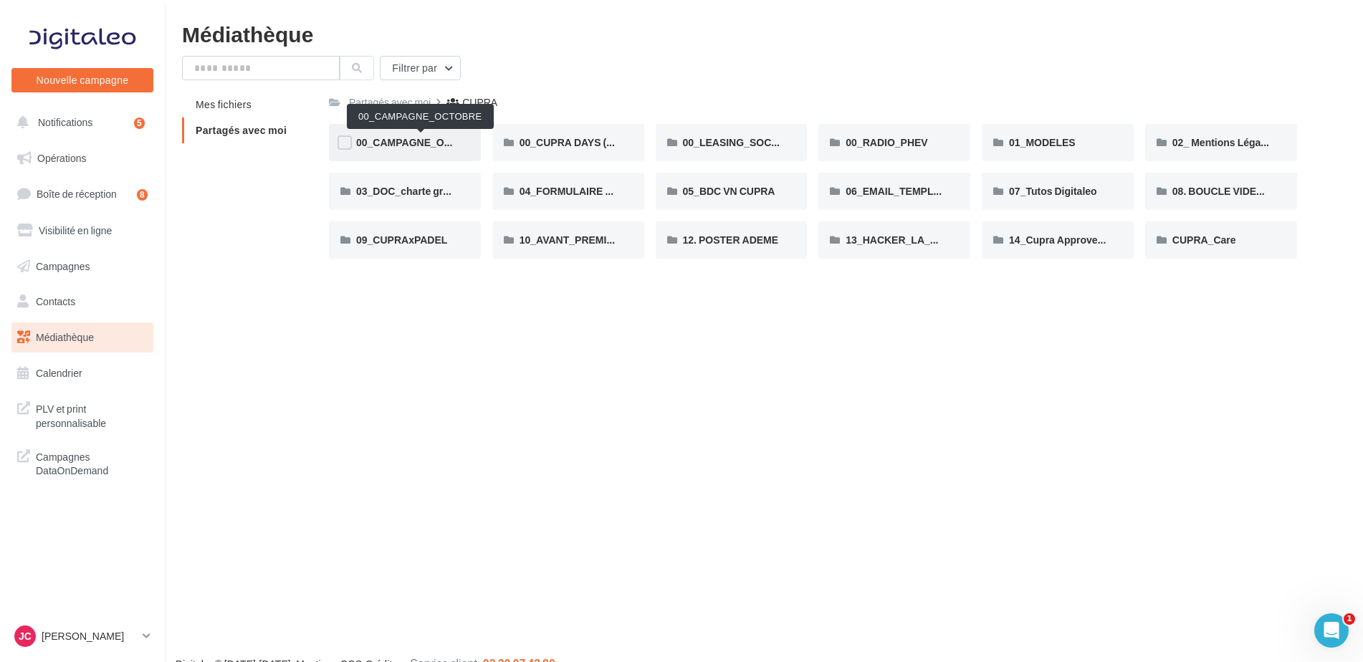 The width and height of the screenshot is (1363, 662). Describe the element at coordinates (1042, 142) in the screenshot. I see `span: 01_MODELES` at that location.